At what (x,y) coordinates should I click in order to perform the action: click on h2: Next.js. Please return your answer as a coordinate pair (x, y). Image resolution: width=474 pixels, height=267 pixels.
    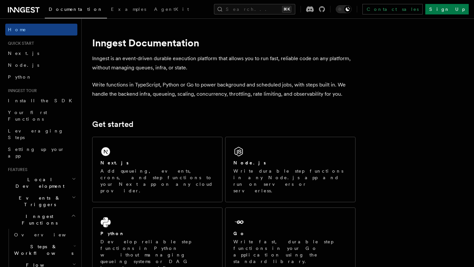
    Looking at the image, I should click on (115, 163).